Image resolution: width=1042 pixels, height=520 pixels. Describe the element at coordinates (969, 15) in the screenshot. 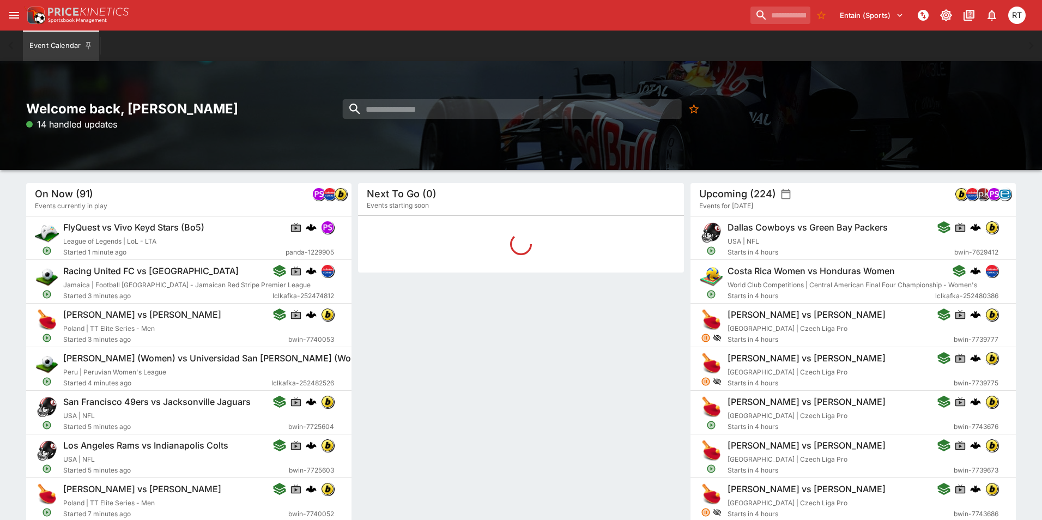

I see `button: Documentation` at that location.